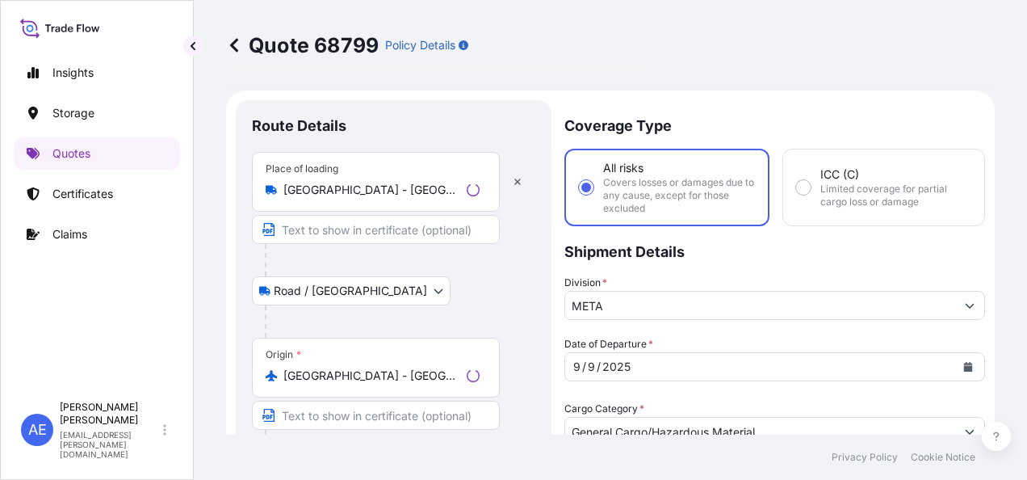  I want to click on a: Insights, so click(97, 73).